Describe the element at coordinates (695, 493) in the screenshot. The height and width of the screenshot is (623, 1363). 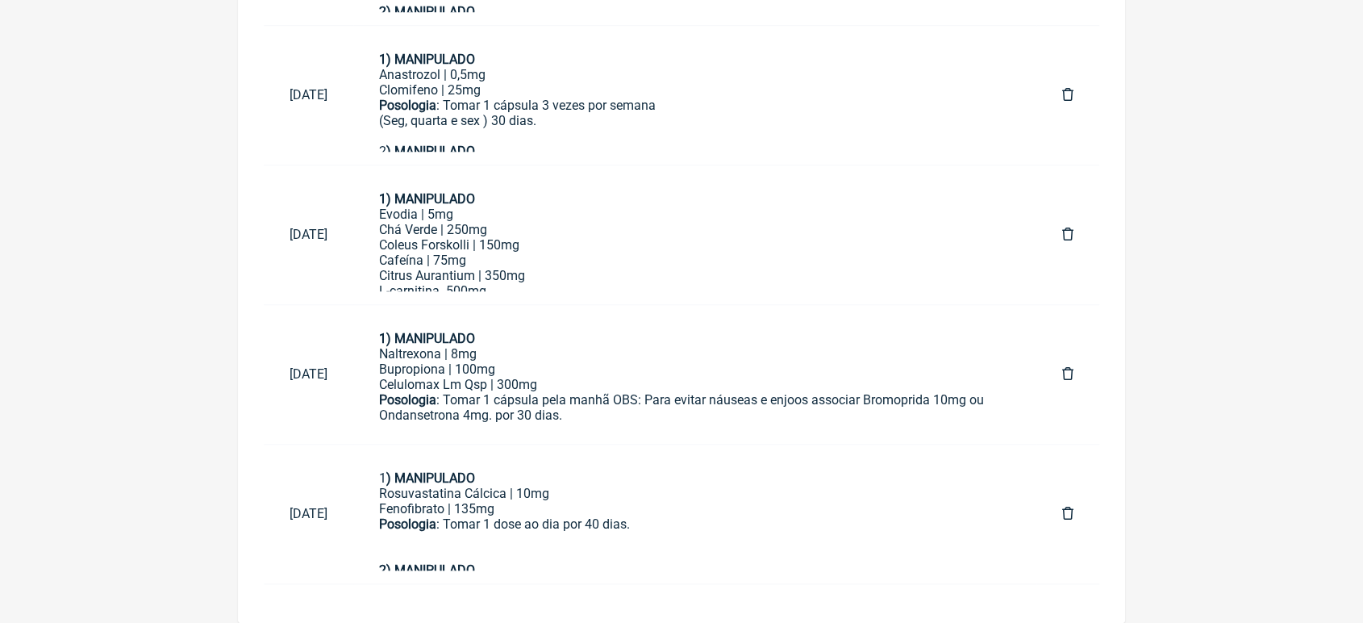
I see `div: Rosuvastatina Cálcica | 10mg` at that location.